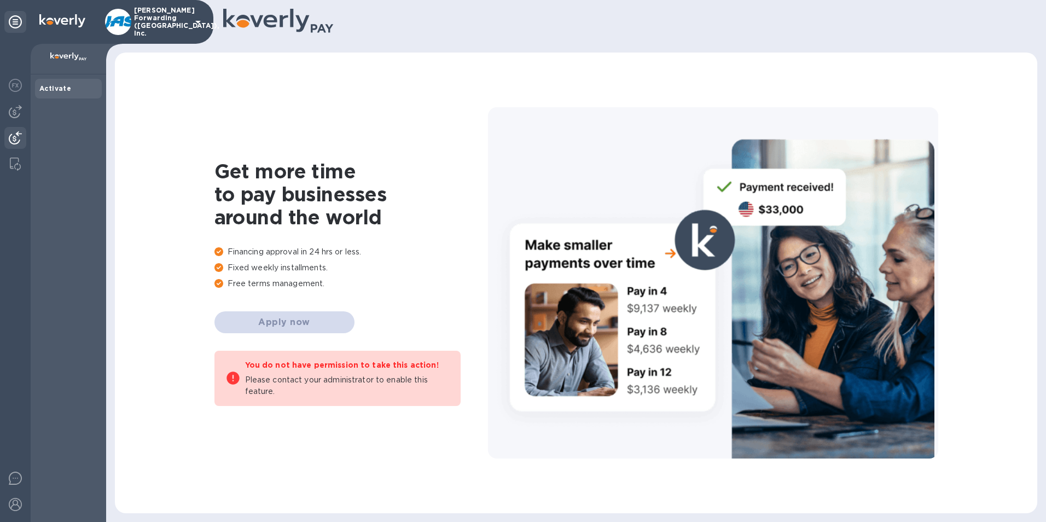 The image size is (1046, 522). I want to click on h1: Get more time to pay businesses around the world, so click(351, 194).